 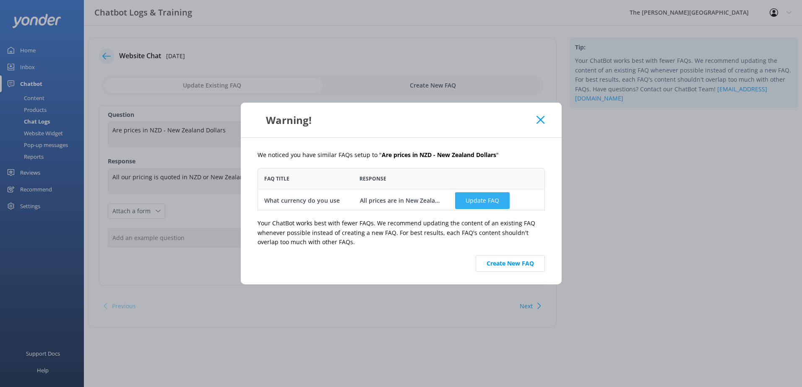 I want to click on div: What currency do you use, so click(x=302, y=201).